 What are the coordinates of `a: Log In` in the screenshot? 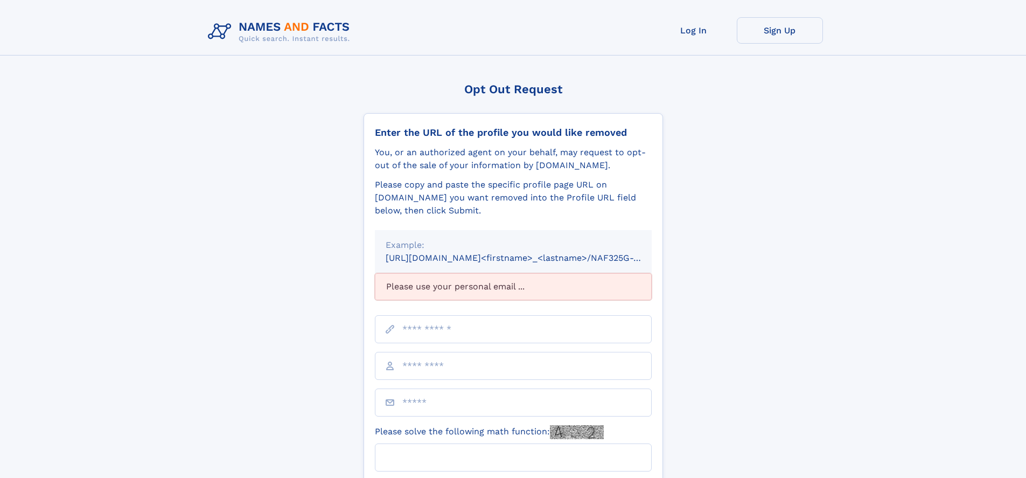 It's located at (694, 30).